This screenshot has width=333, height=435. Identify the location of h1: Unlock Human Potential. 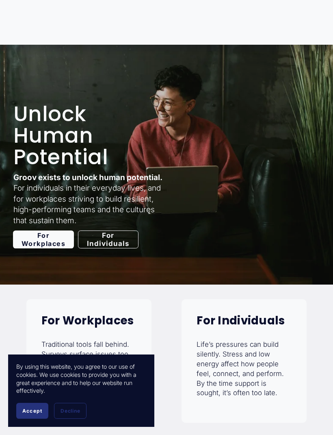
(89, 135).